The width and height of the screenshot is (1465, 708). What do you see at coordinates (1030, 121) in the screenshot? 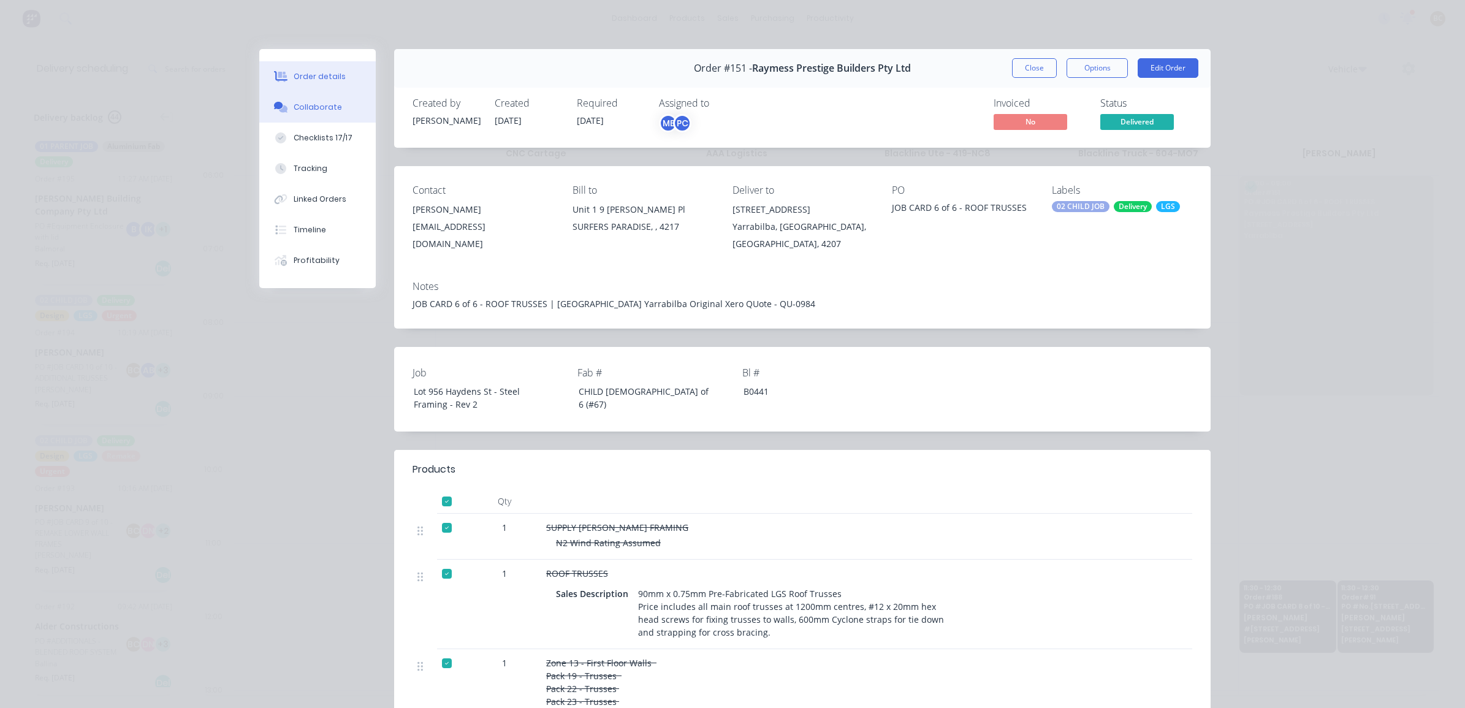
I see `span: No` at bounding box center [1030, 121].